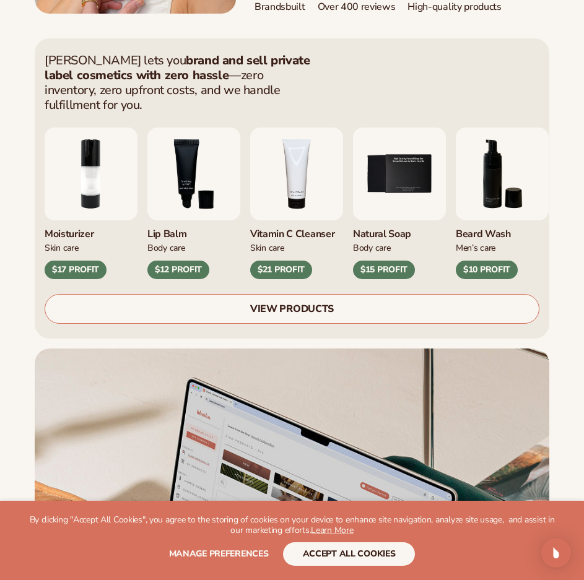 Image resolution: width=584 pixels, height=580 pixels. Describe the element at coordinates (219, 554) in the screenshot. I see `span: Manage preferences` at that location.